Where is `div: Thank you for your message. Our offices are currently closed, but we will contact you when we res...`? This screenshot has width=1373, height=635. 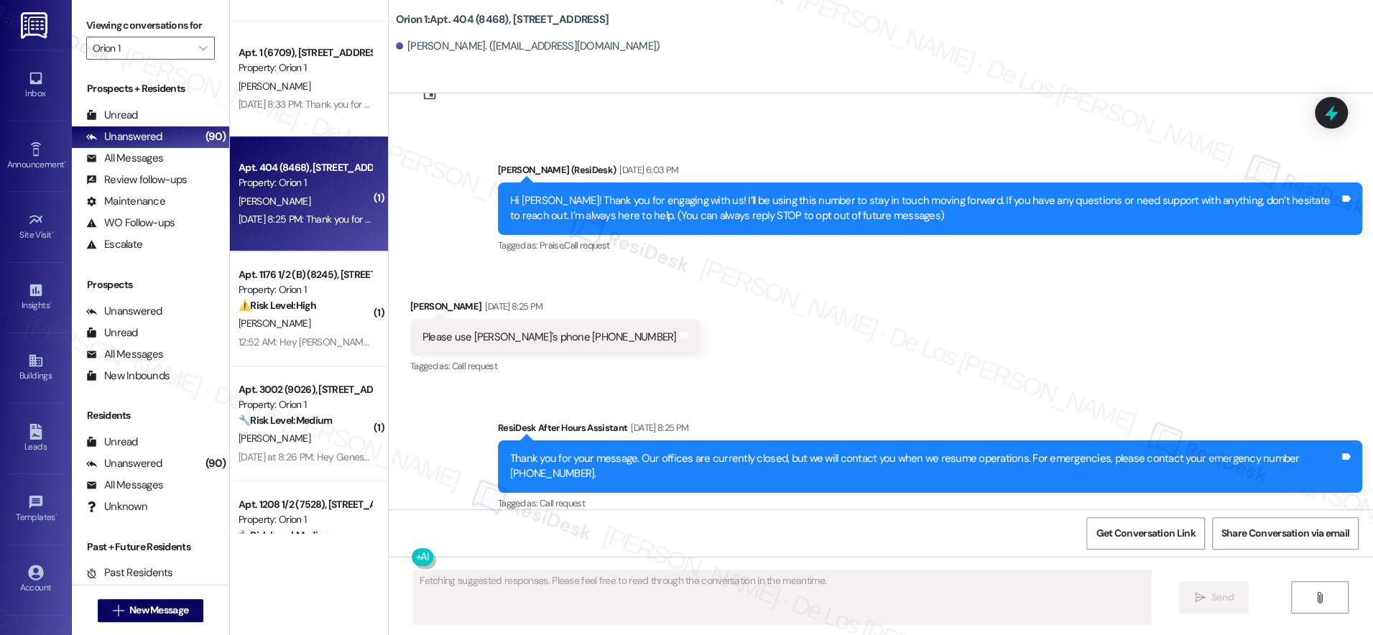 div: Thank you for your message. Our offices are currently closed, but we will contact you when we res... is located at coordinates (925, 466).